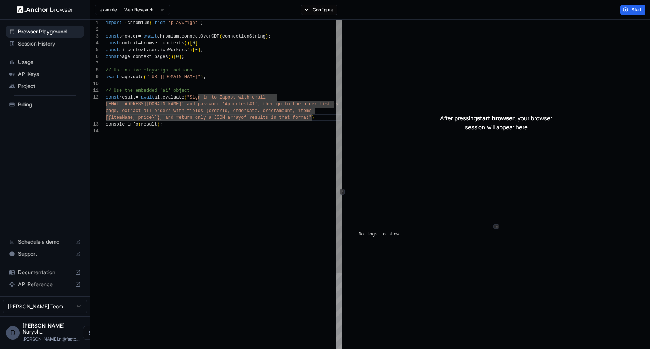 Image resolution: width=650 pixels, height=349 pixels. What do you see at coordinates (319, 10) in the screenshot?
I see `button: Configure` at bounding box center [319, 10].